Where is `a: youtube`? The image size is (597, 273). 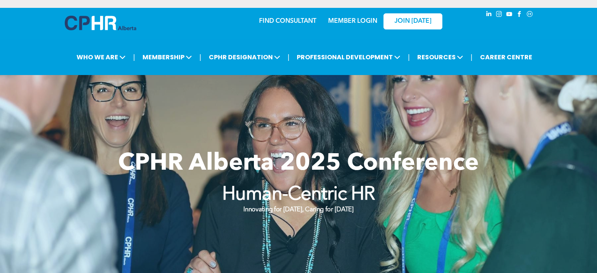
a: youtube is located at coordinates (509, 15).